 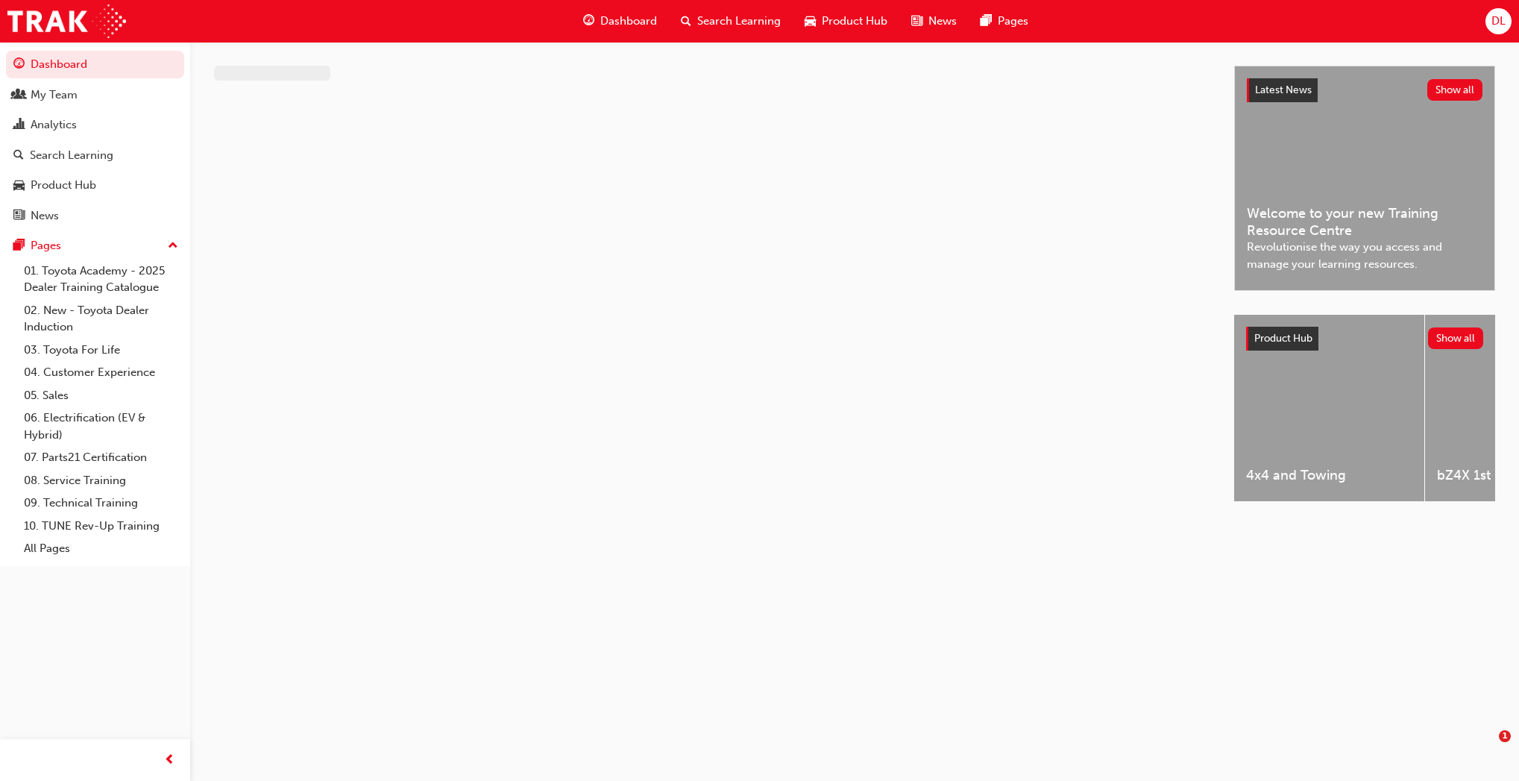 I want to click on a: guage-iconDashboard, so click(x=620, y=21).